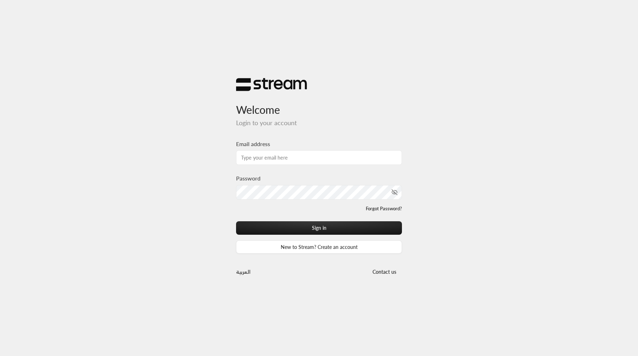 The height and width of the screenshot is (356, 638). I want to click on h3: Welcome, so click(319, 103).